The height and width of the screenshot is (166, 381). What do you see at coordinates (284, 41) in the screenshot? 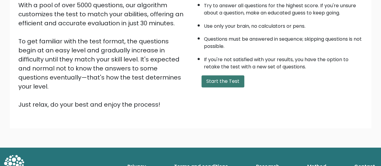
I see `li: Questions must be answered in sequence; skipping questions is not possible.` at bounding box center [284, 41].